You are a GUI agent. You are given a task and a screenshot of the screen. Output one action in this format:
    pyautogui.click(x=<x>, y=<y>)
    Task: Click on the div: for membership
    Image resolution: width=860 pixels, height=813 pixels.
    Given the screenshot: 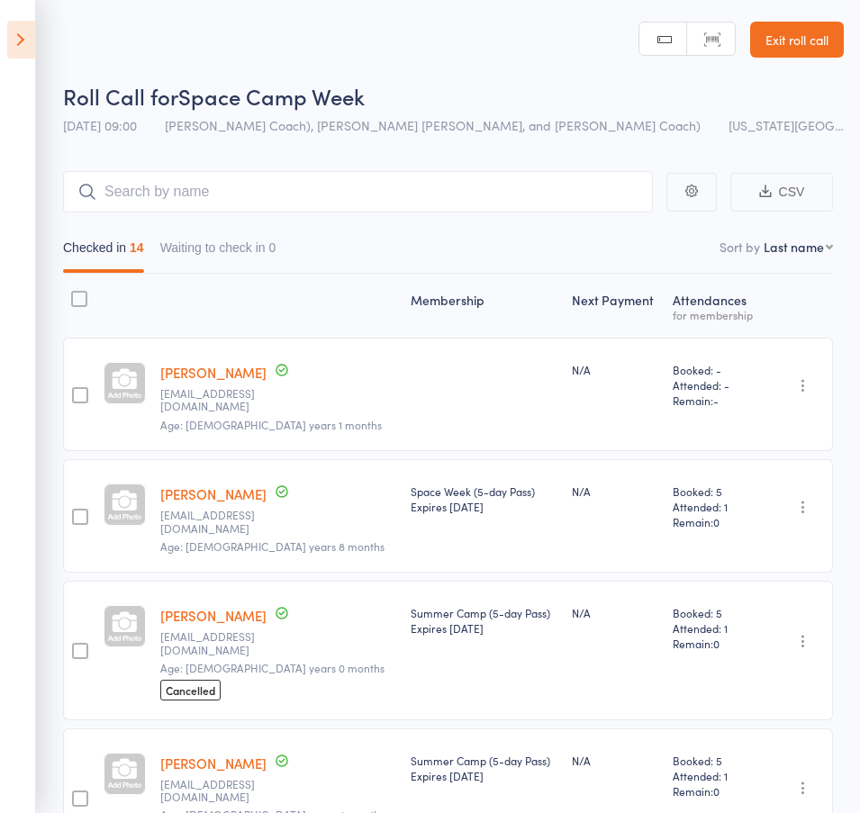 What is the action you would take?
    pyautogui.click(x=715, y=314)
    